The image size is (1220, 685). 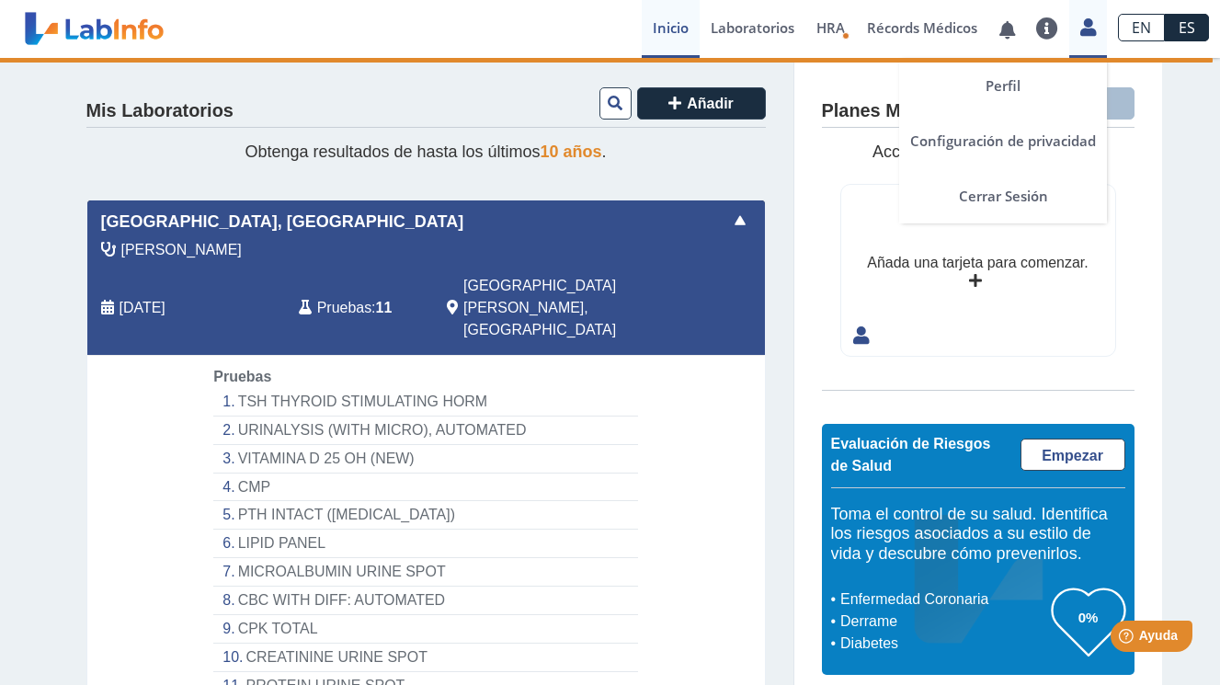 I want to click on span: Añadir, so click(x=710, y=103).